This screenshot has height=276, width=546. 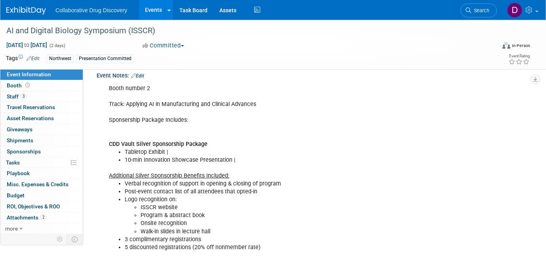 I want to click on a: Giveaways, so click(x=42, y=129).